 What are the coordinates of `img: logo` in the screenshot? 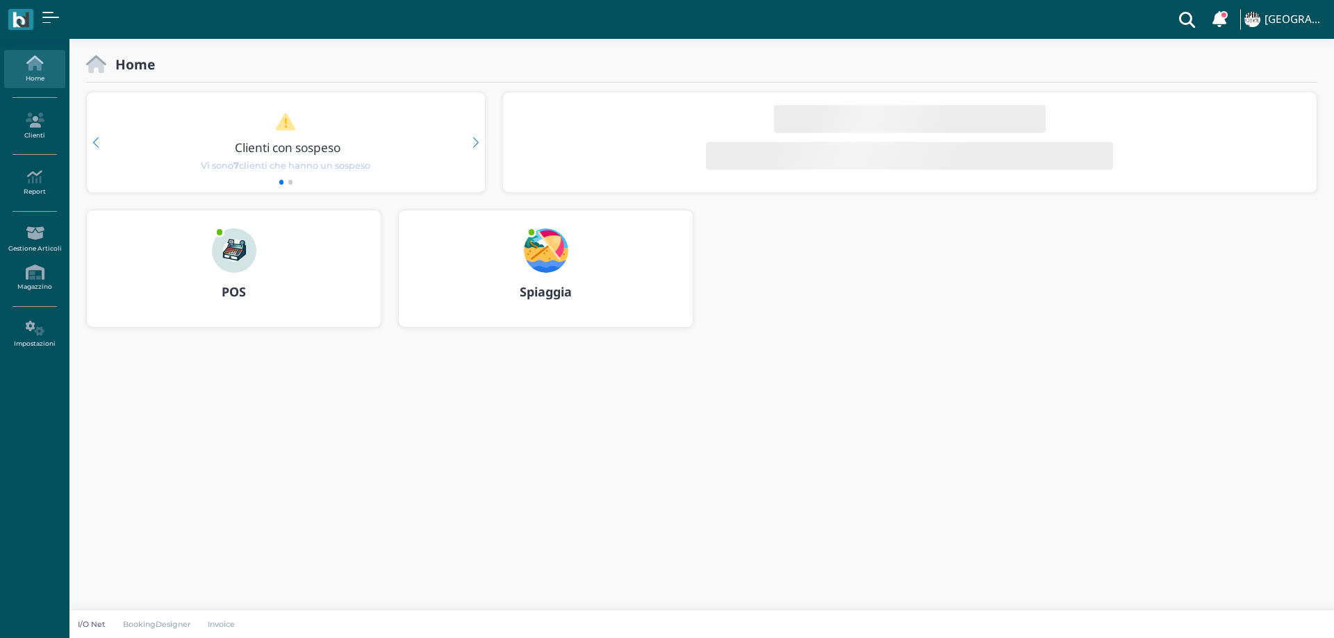 It's located at (20, 19).